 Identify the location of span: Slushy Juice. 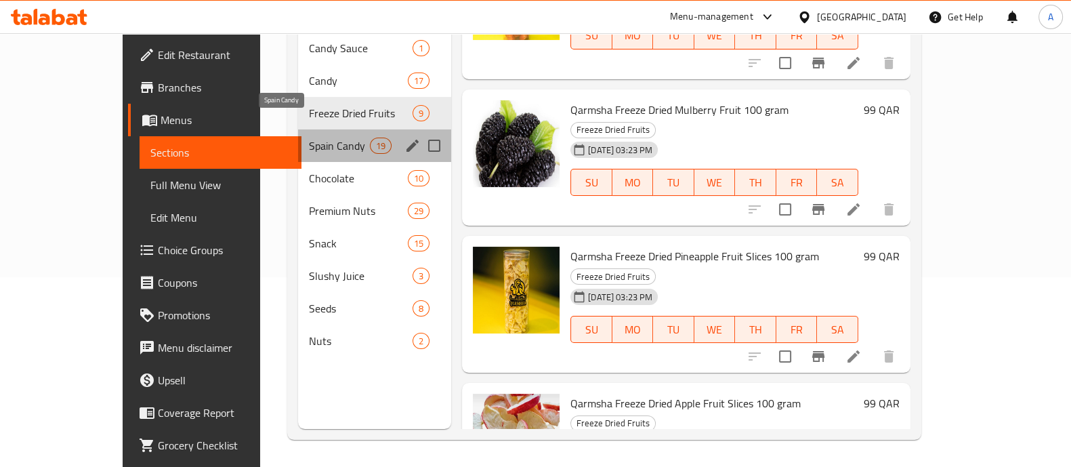
(360, 276).